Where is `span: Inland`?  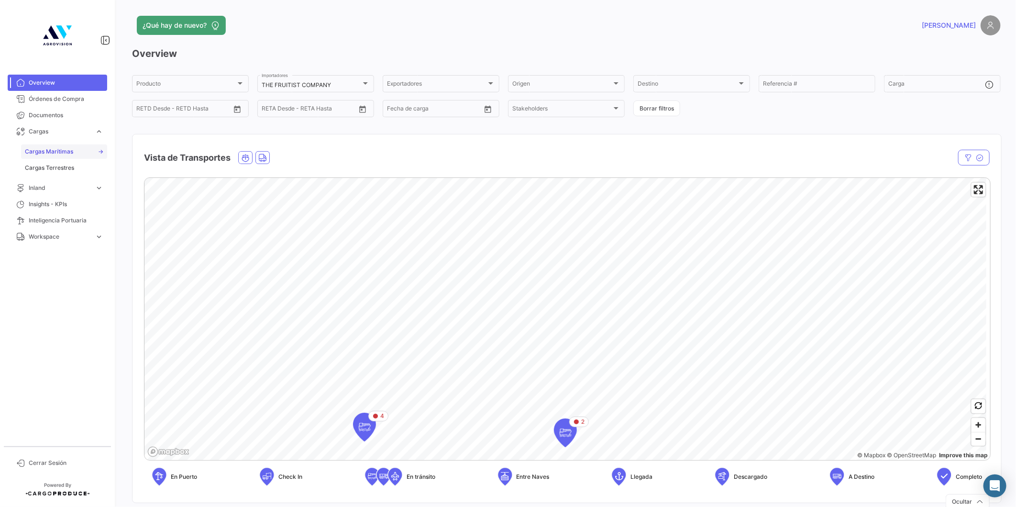
span: Inland is located at coordinates (60, 188).